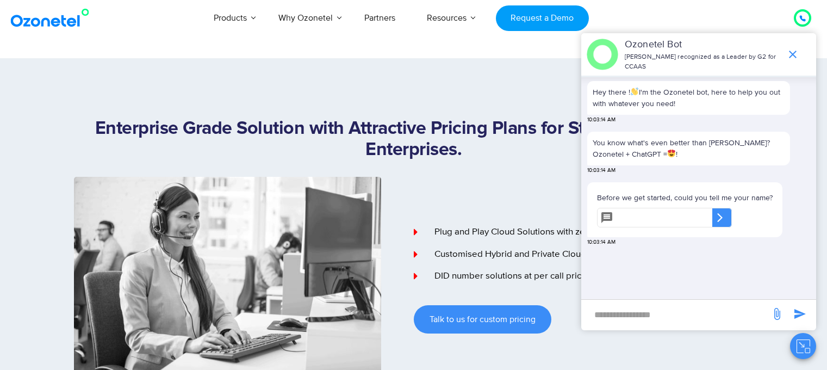 Image resolution: width=827 pixels, height=370 pixels. Describe the element at coordinates (482, 319) in the screenshot. I see `span: Talk to us for custom pricing` at that location.